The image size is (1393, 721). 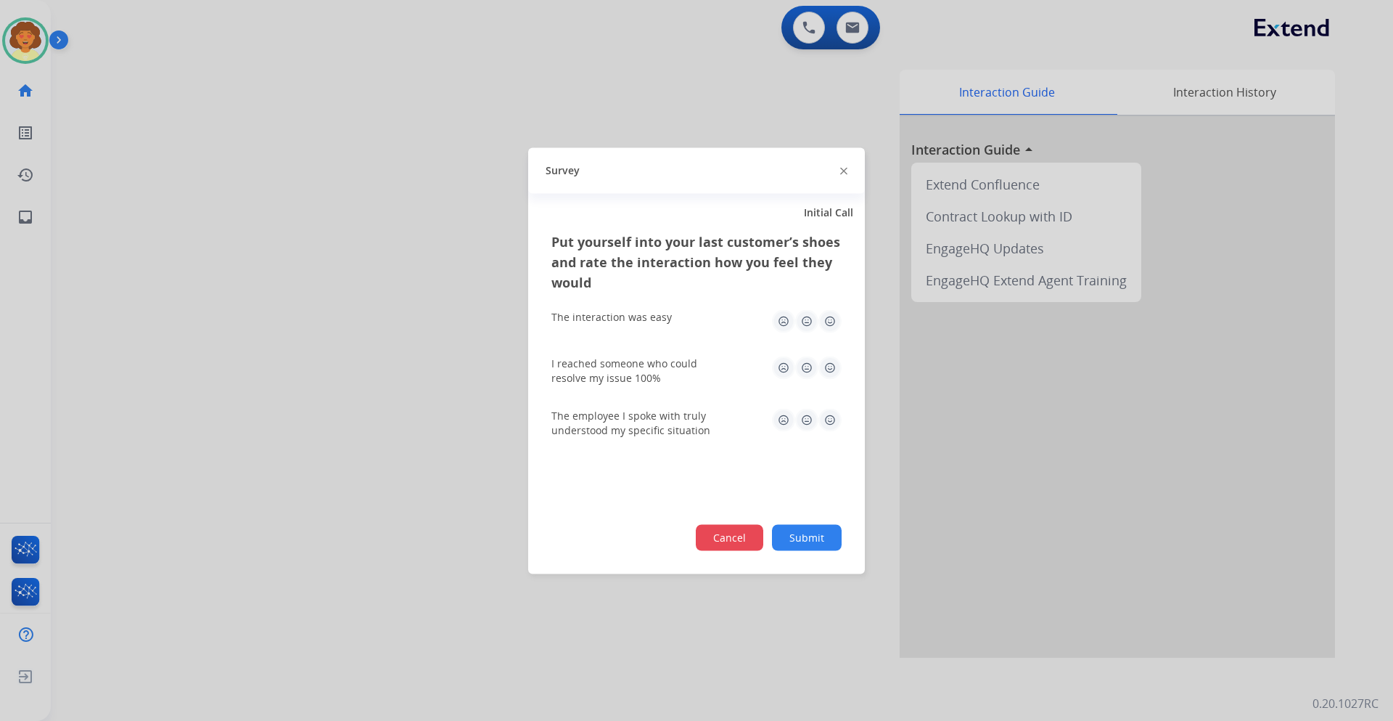 What do you see at coordinates (729, 537) in the screenshot?
I see `button: Cancel` at bounding box center [729, 537].